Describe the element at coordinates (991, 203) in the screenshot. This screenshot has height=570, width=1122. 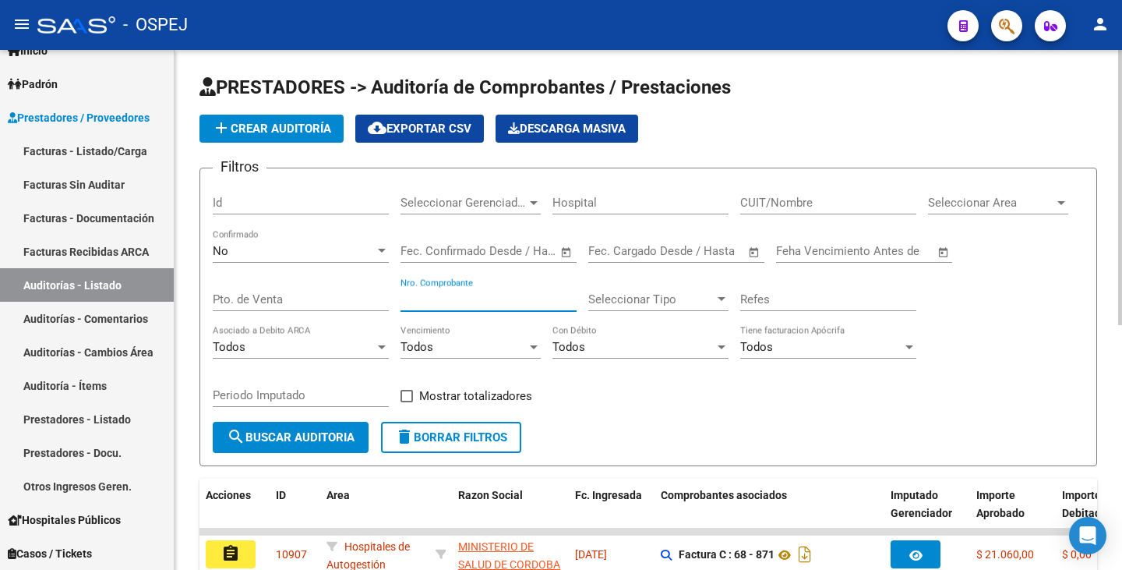
I see `span: Seleccionar Area` at that location.